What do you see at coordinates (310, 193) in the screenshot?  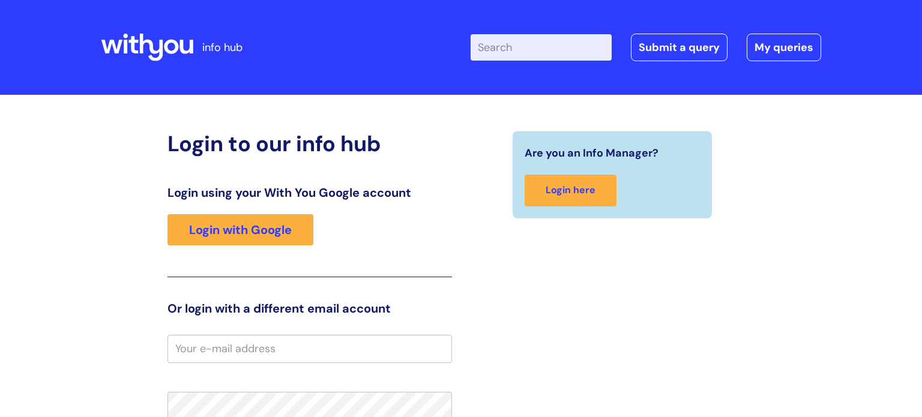 I see `h3: Login using your With You Google account` at bounding box center [310, 193].